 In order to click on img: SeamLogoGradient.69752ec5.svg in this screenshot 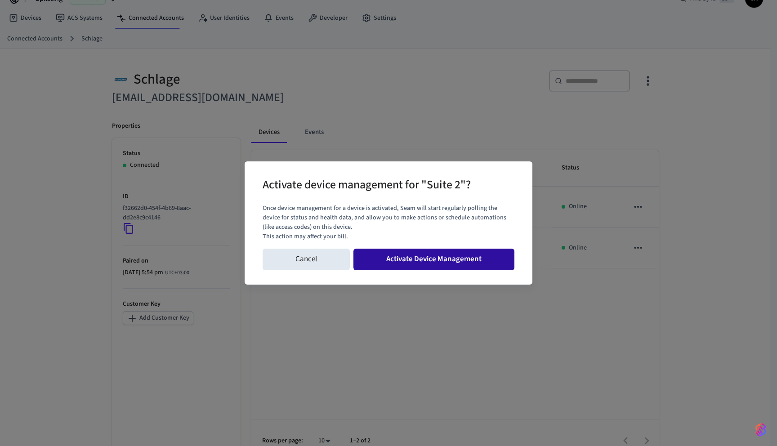, I will do `click(761, 430)`.